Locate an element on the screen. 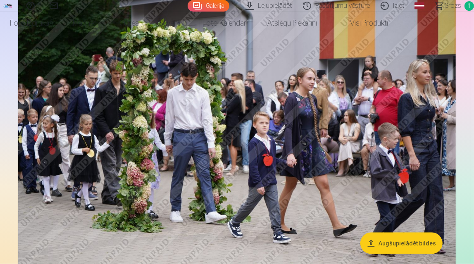 This screenshot has width=474, height=264. a: Foto kalendāri is located at coordinates (225, 23).